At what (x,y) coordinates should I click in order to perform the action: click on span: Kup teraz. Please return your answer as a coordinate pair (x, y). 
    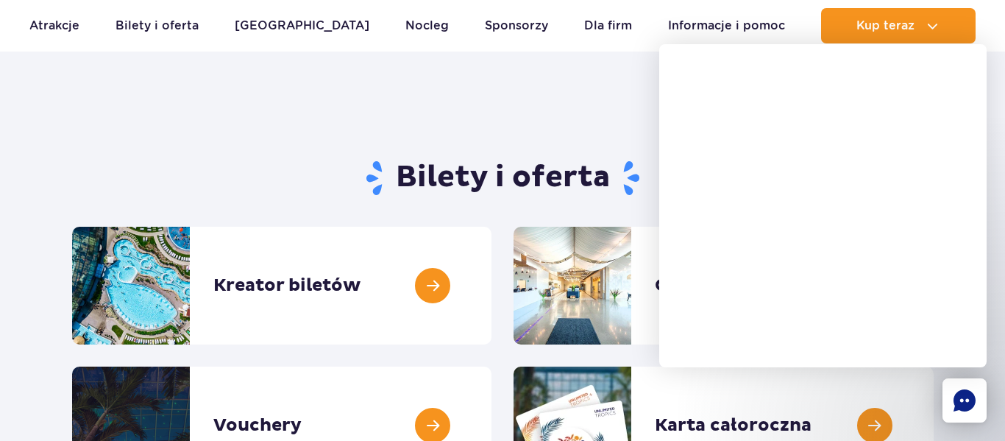
    Looking at the image, I should click on (885, 26).